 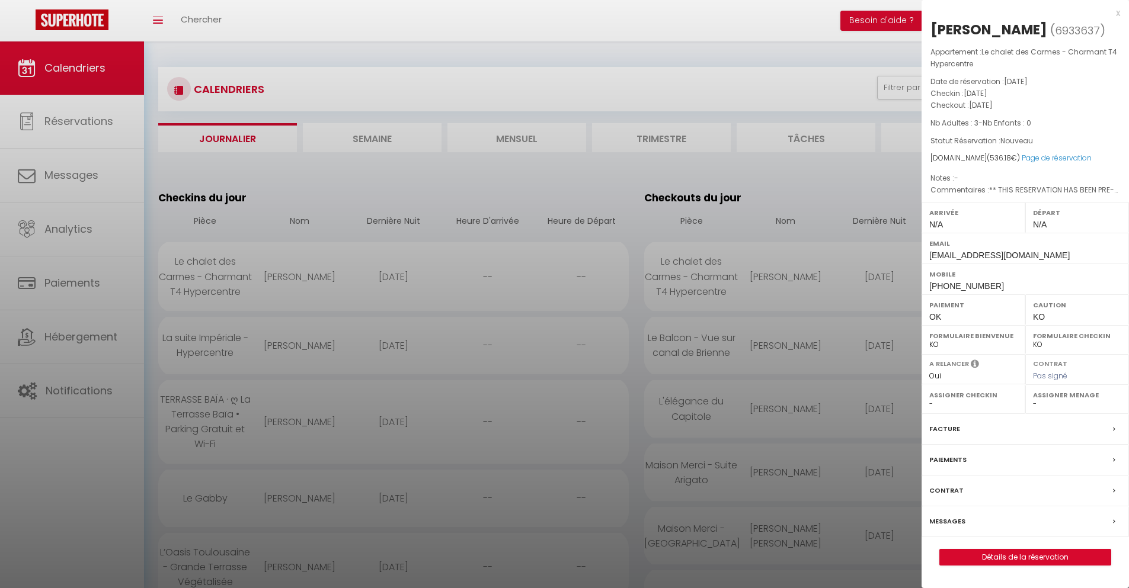 What do you see at coordinates (947, 521) in the screenshot?
I see `label: Messages` at bounding box center [947, 521].